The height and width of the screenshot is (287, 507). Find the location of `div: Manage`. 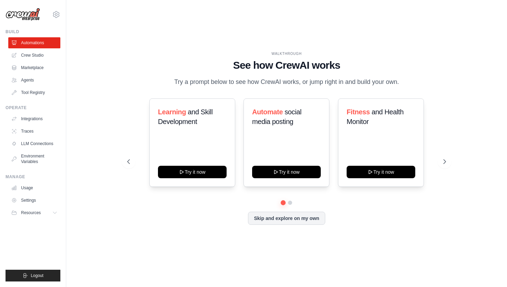

div: Manage is located at coordinates (33, 177).